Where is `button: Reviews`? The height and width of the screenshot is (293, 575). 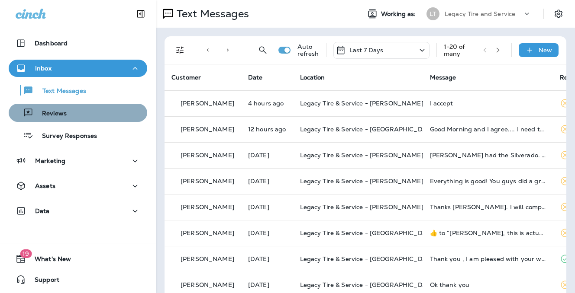 button: Reviews is located at coordinates (78, 113).